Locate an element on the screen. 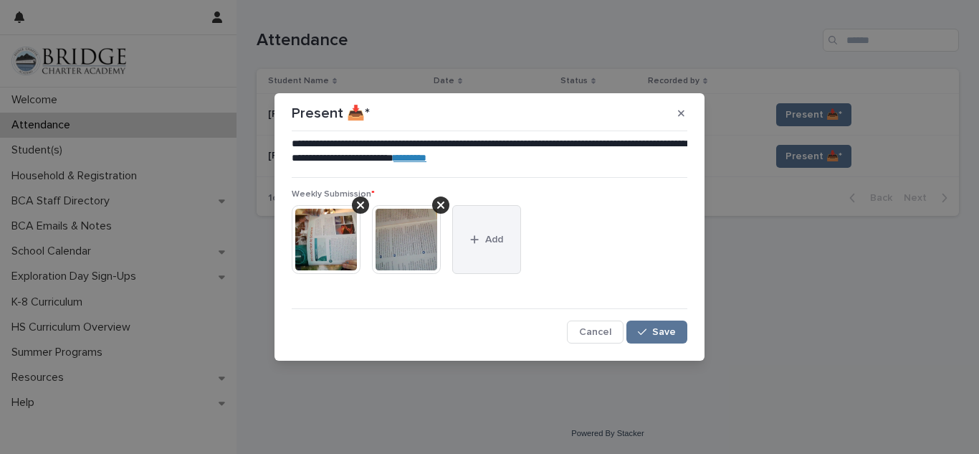 This screenshot has width=979, height=454. span: Cancel is located at coordinates (595, 332).